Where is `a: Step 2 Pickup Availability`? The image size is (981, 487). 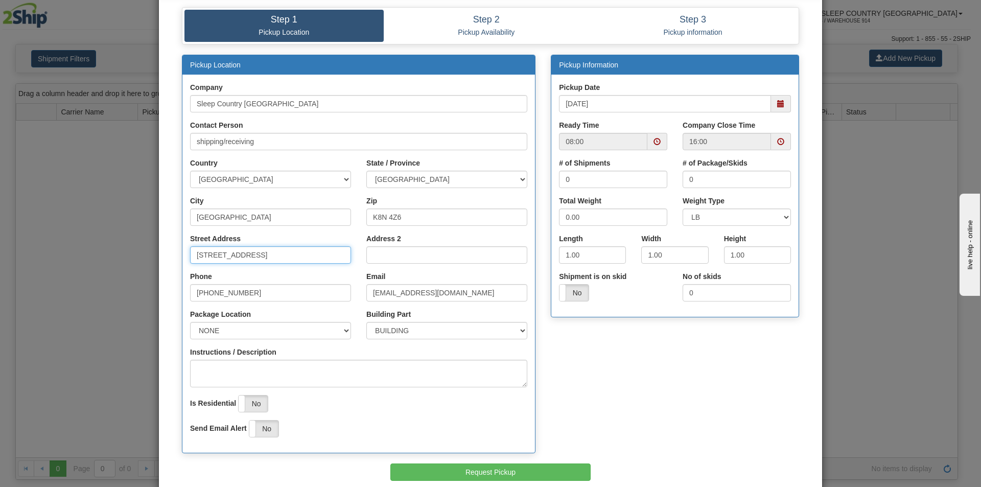 a: Step 2 Pickup Availability is located at coordinates (486, 26).